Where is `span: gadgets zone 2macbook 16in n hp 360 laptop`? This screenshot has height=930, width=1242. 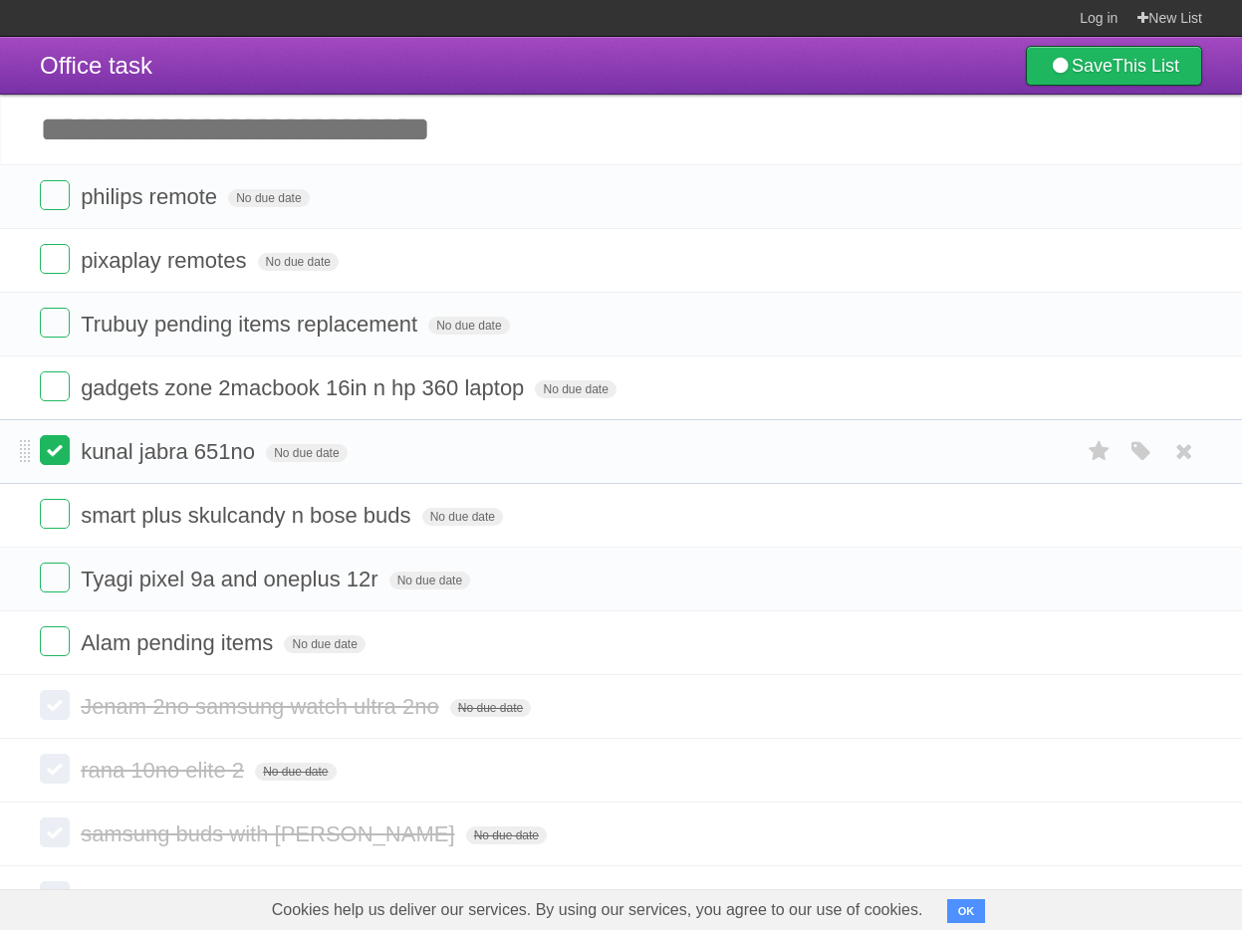 span: gadgets zone 2macbook 16in n hp 360 laptop is located at coordinates (305, 387).